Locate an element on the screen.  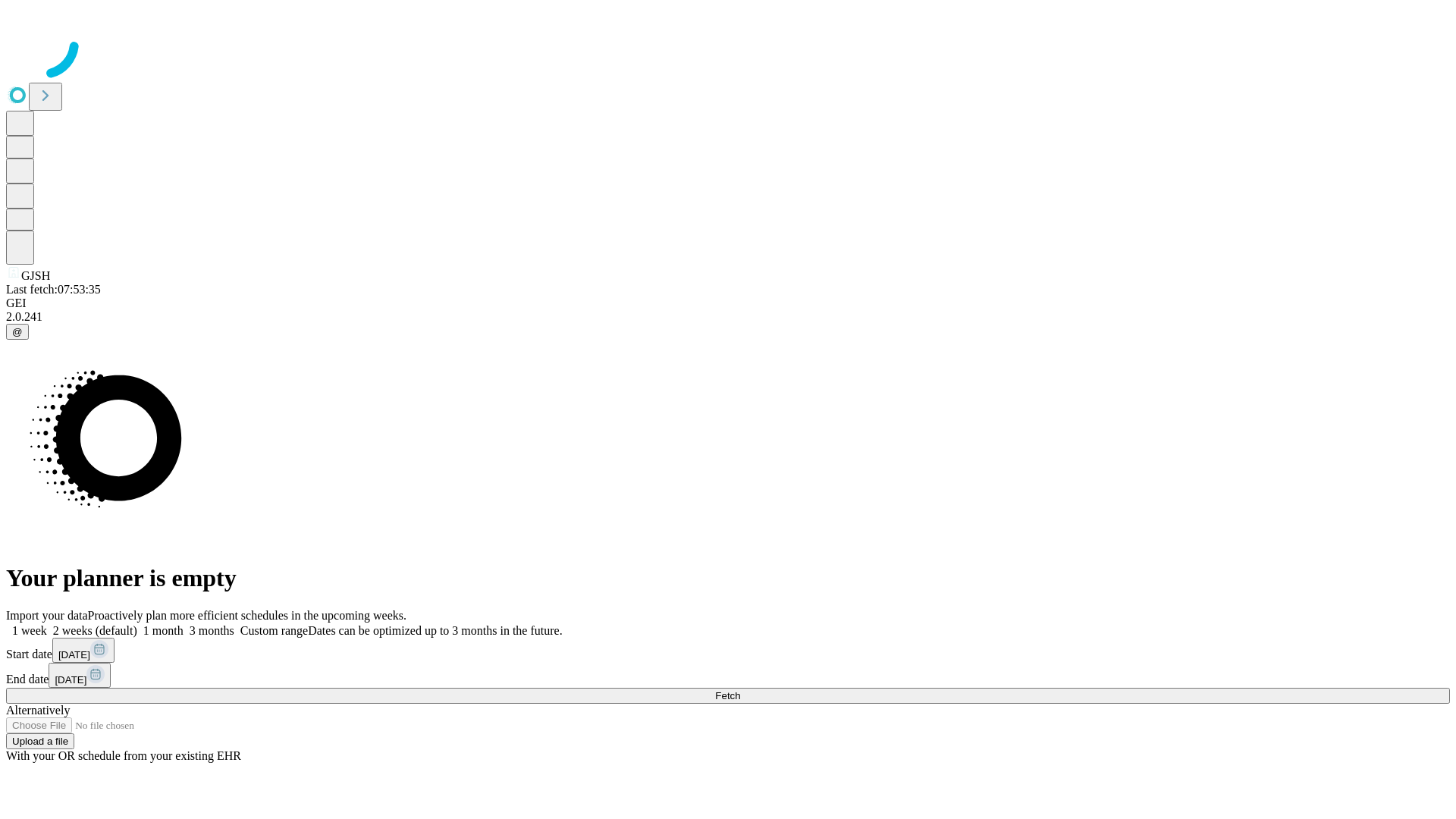
div: Start date is located at coordinates (728, 650).